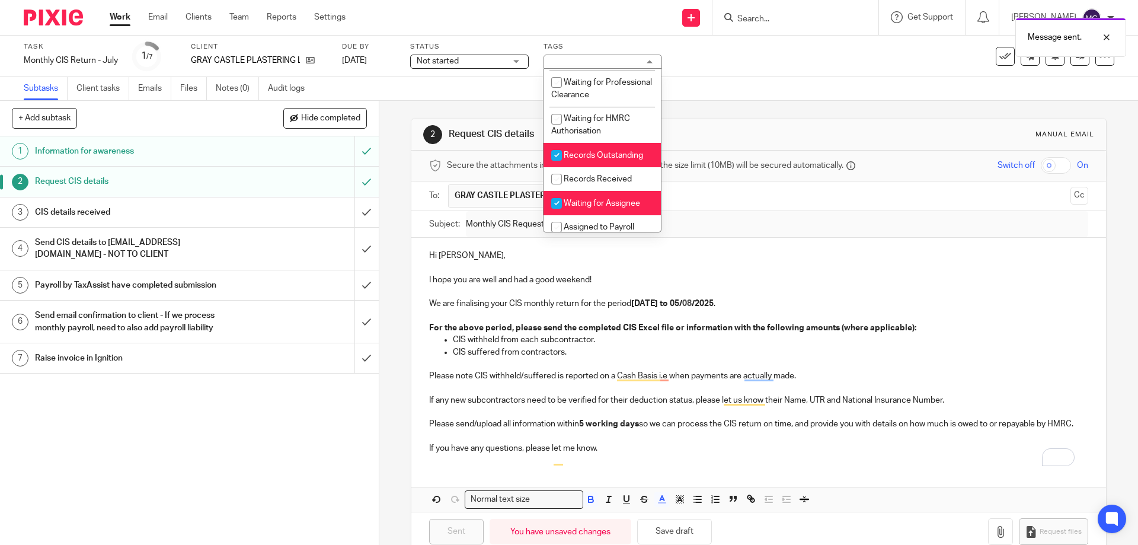 The height and width of the screenshot is (545, 1138). What do you see at coordinates (673, 328) in the screenshot?
I see `strong: For the above period, please send the completed CIS Excel file or information with the following ...` at bounding box center [673, 328].